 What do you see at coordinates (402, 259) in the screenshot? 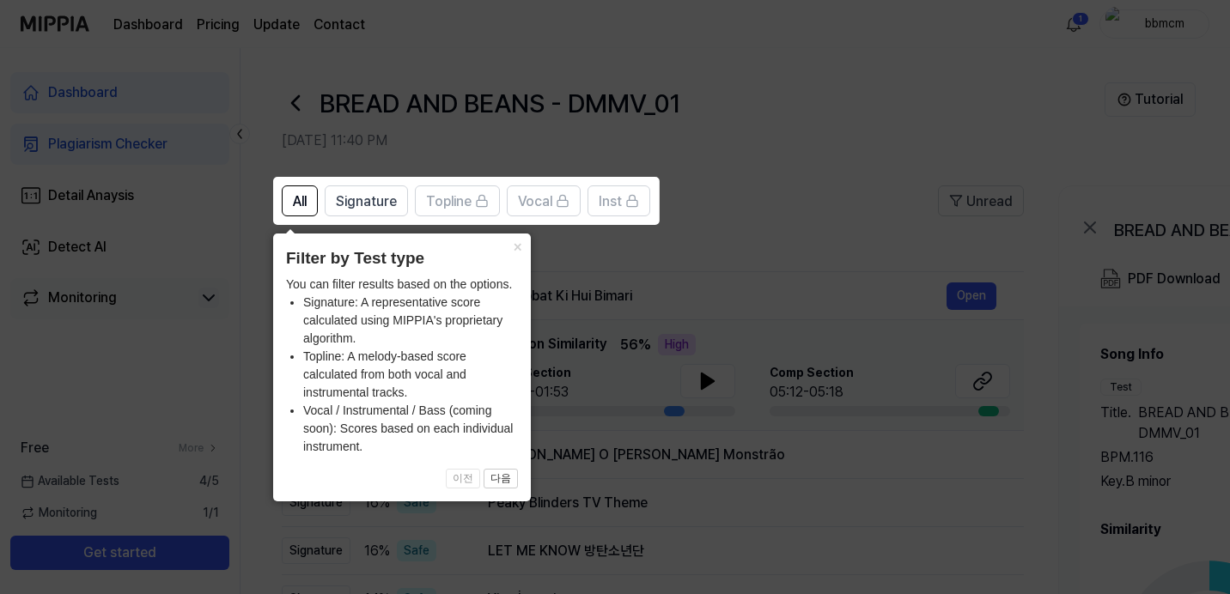
I see `header: Filter by Test type` at bounding box center [402, 259].